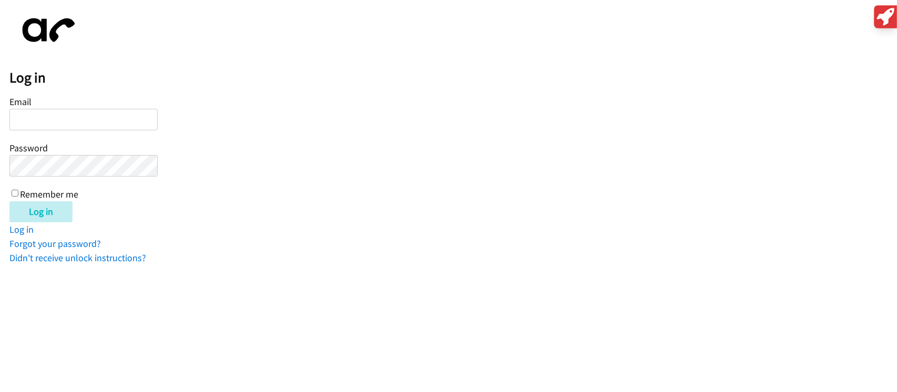  What do you see at coordinates (46, 30) in the screenshot?
I see `img: aphone-8a226864a2ddd6a5e75d1ebefc011f4aa8f32683c2d82f3fb0802fe031f96514.svg` at bounding box center [46, 30].